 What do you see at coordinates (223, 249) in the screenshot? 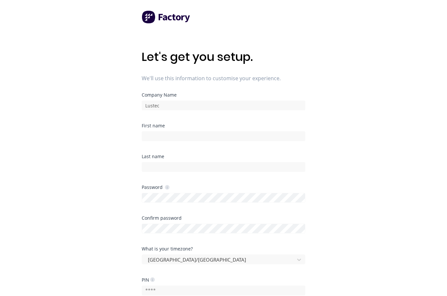
I see `div: What is your timezone?` at bounding box center [223, 249].